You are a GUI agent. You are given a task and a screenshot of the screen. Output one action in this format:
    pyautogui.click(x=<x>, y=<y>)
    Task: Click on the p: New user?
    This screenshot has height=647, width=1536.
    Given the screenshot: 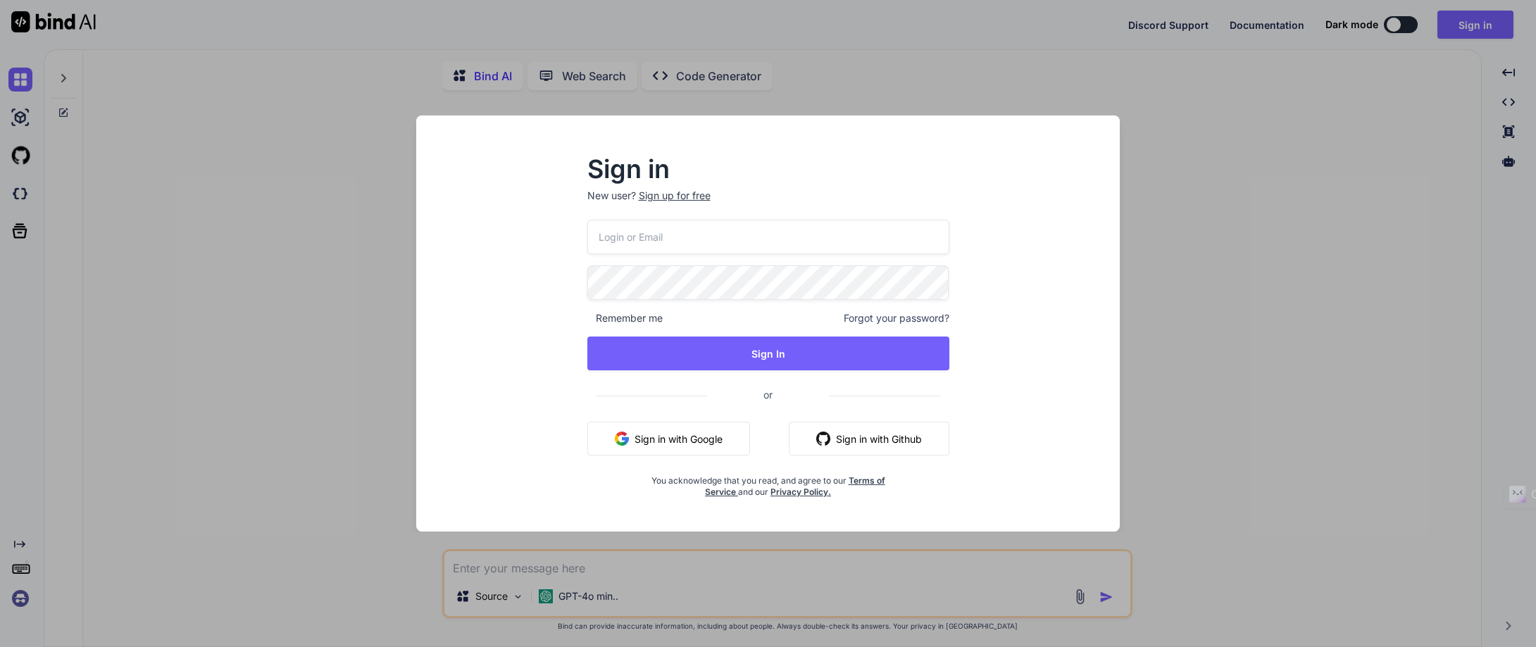 What is the action you would take?
    pyautogui.click(x=768, y=204)
    